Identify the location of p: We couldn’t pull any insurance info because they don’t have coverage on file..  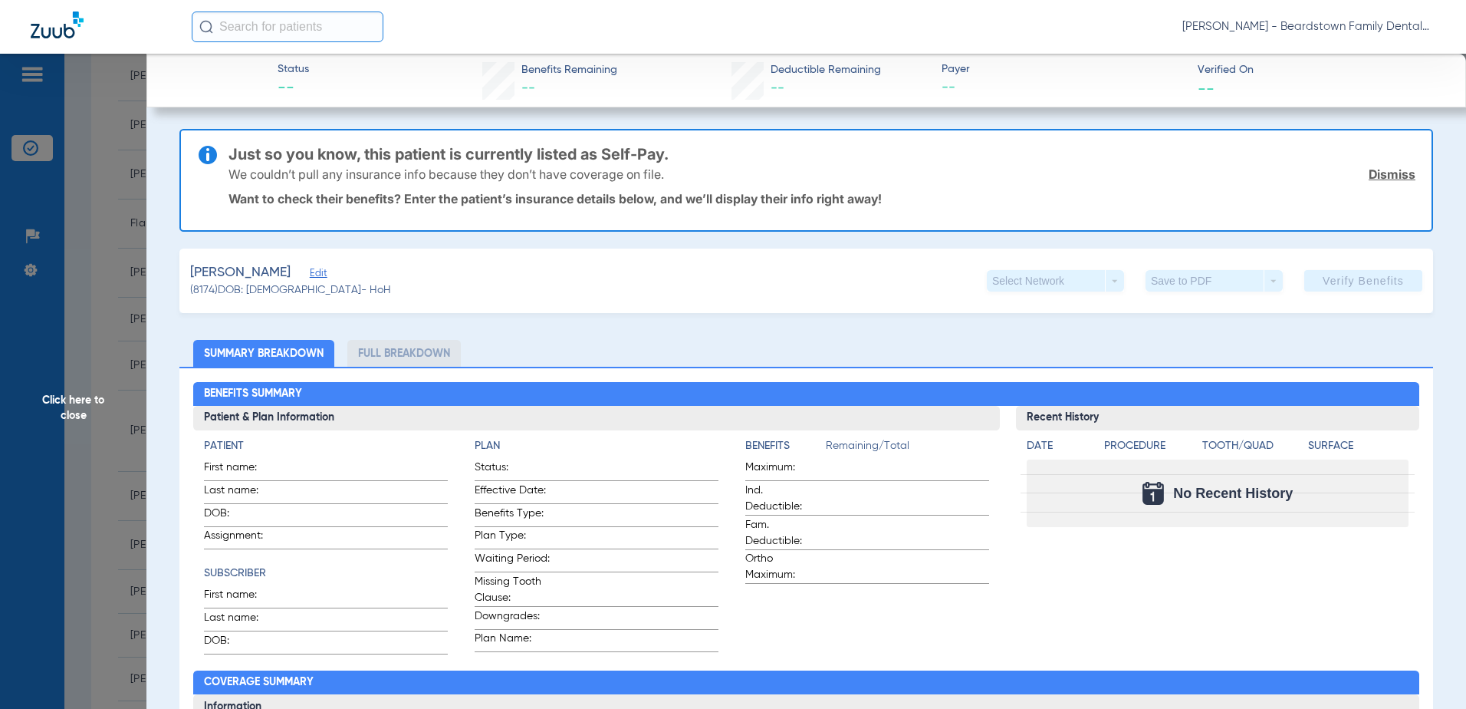
(446, 174).